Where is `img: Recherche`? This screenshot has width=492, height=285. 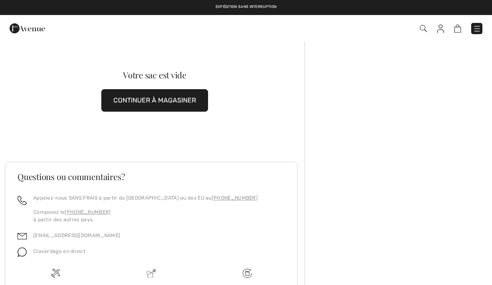
img: Recherche is located at coordinates (423, 28).